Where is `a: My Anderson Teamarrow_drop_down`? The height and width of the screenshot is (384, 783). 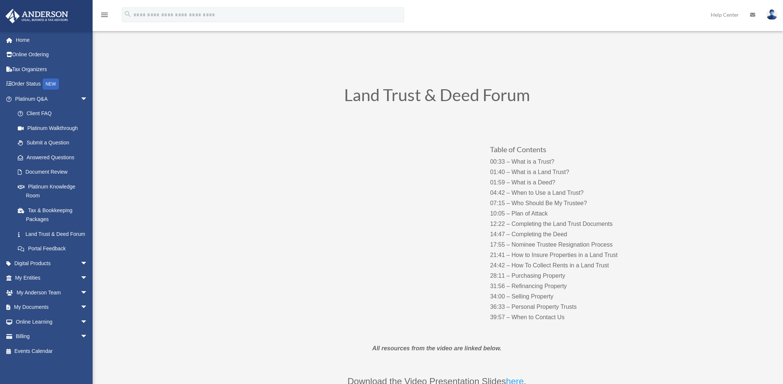
a: My Anderson Teamarrow_drop_down is located at coordinates (52, 293).